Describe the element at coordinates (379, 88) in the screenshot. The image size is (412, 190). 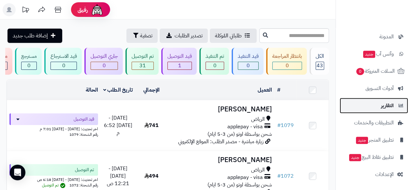
I see `span: أدوات التسويق` at that location.